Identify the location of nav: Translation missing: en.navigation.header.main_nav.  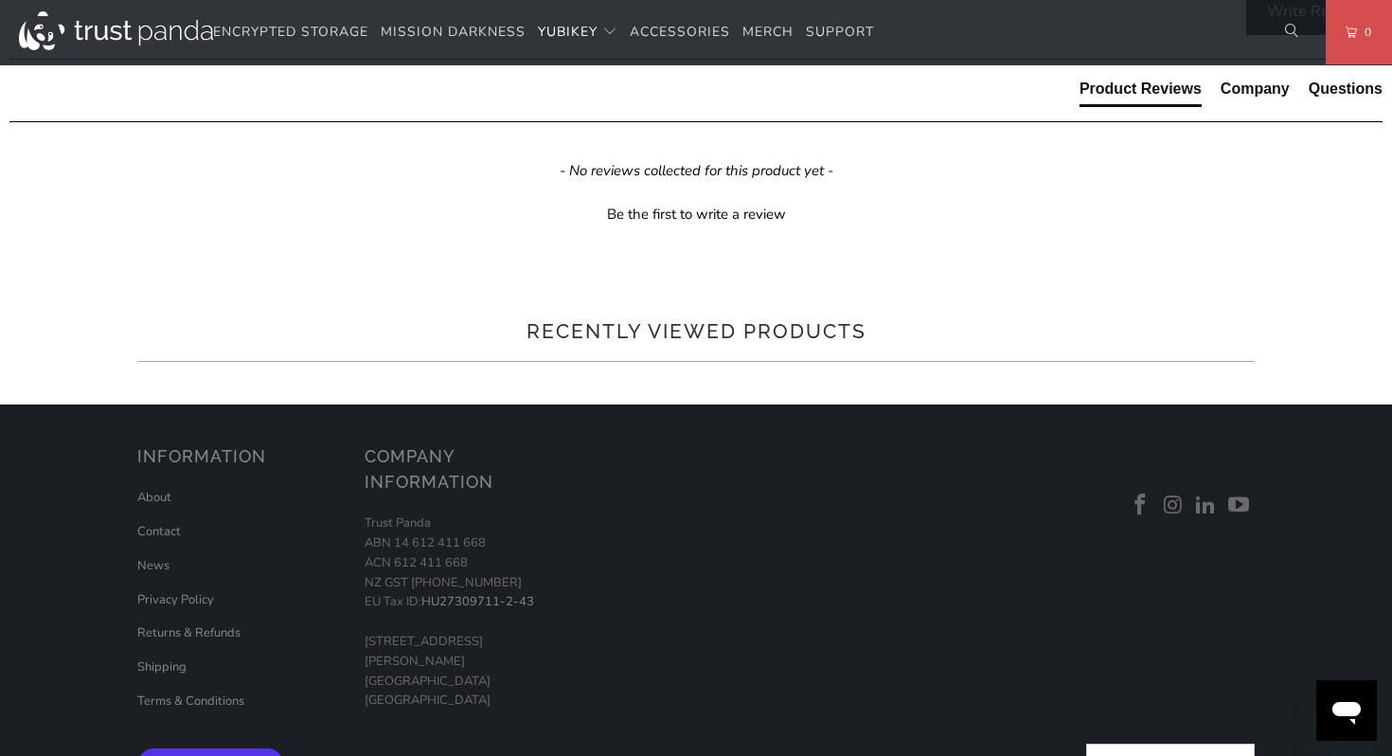
(543, 32).